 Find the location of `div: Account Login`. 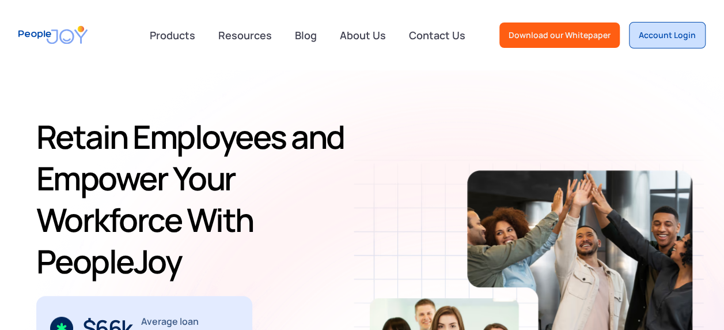

div: Account Login is located at coordinates (667, 35).